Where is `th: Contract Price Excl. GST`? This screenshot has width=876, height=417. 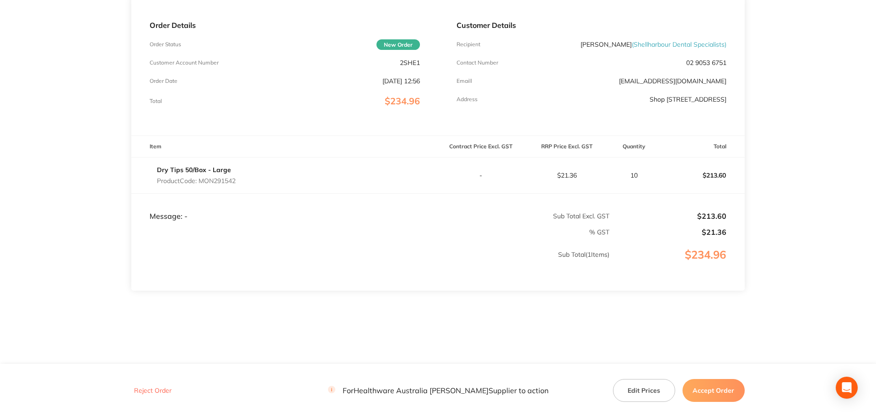
th: Contract Price Excl. GST is located at coordinates (481, 146).